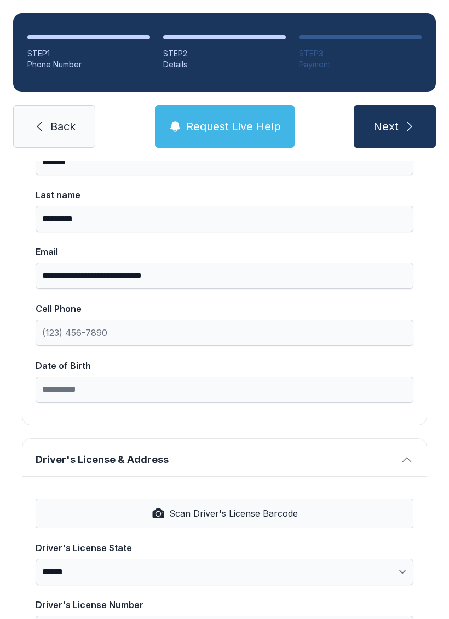  Describe the element at coordinates (224, 572) in the screenshot. I see `select: Driver's License State` at that location.